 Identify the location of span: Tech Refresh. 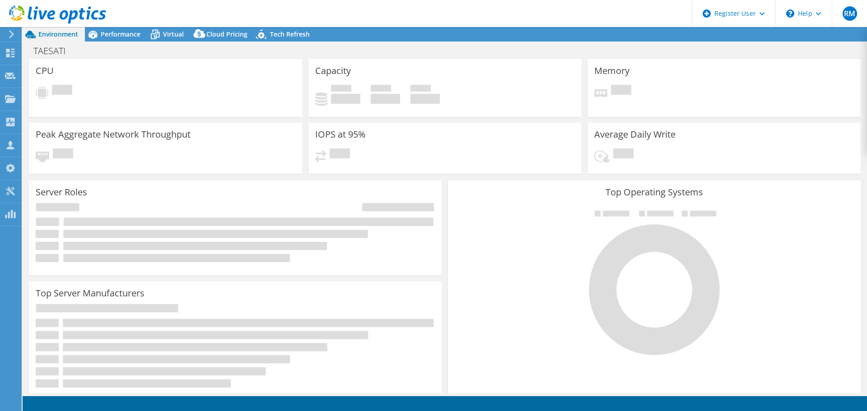
(290, 34).